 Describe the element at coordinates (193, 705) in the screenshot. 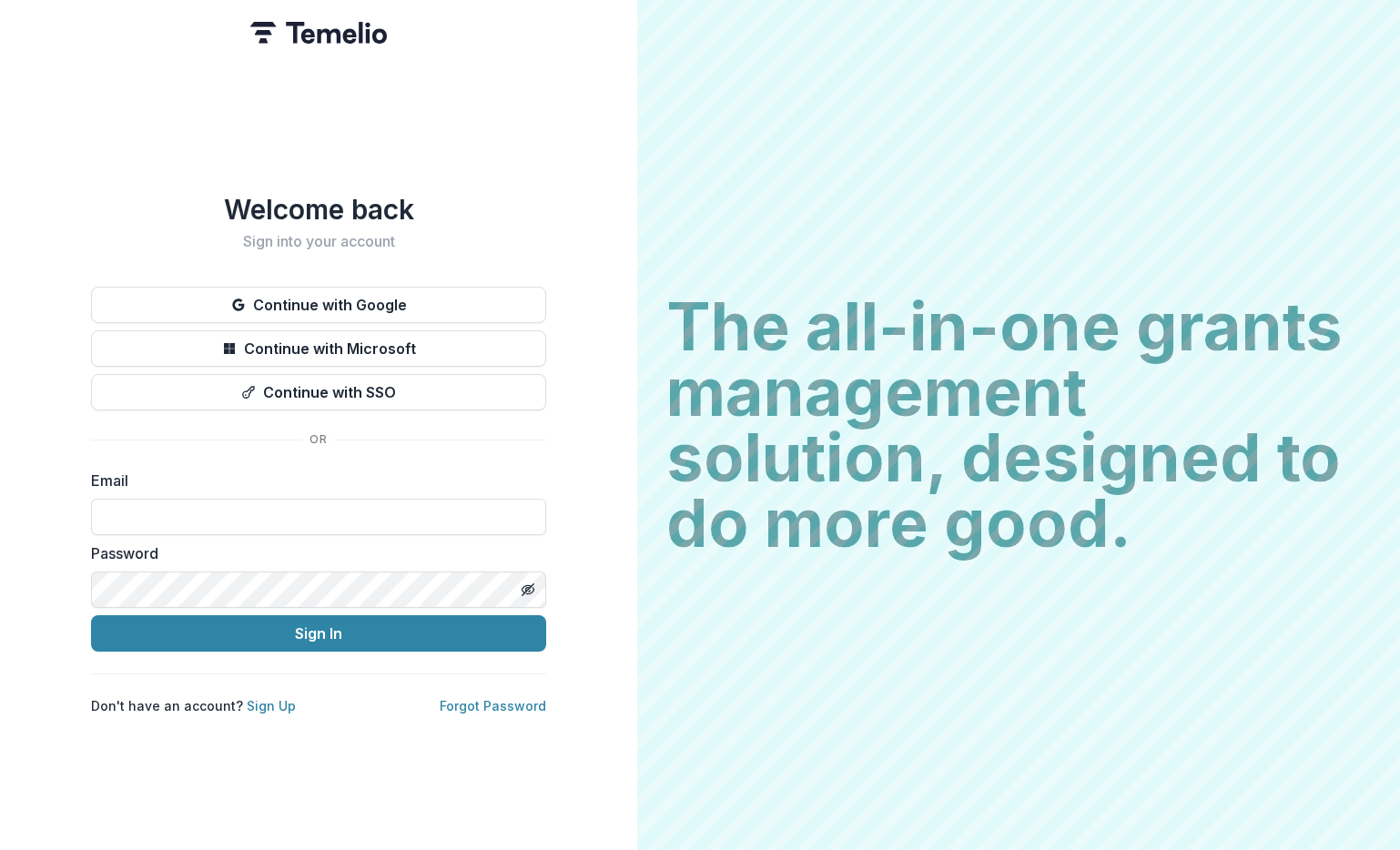

I see `p: Don't have an account?` at that location.